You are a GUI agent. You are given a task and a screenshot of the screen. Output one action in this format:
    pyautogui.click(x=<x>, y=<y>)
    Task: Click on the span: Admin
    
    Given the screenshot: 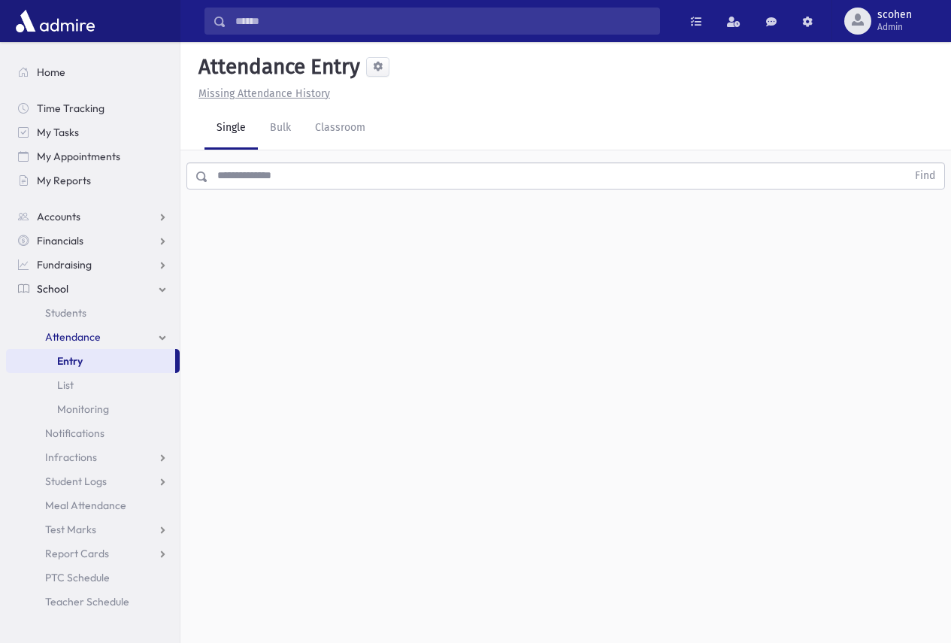 What is the action you would take?
    pyautogui.click(x=895, y=27)
    